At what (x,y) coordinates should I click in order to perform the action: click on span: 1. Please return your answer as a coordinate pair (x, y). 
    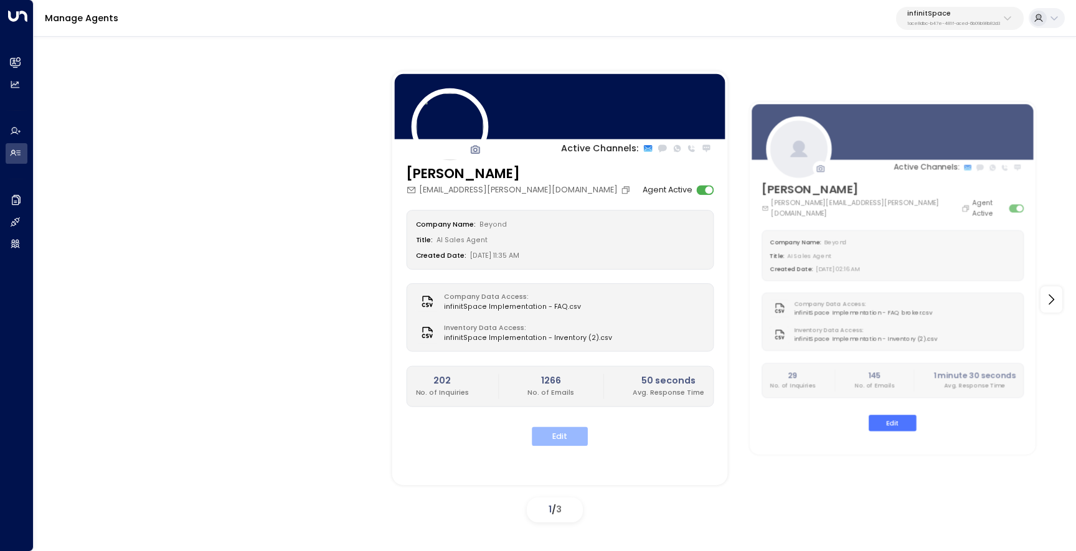
    Looking at the image, I should click on (550, 509).